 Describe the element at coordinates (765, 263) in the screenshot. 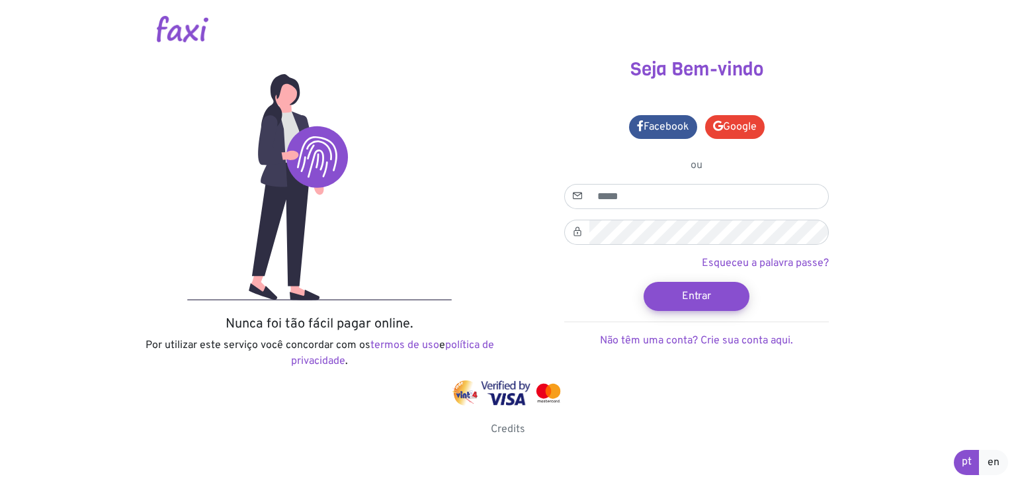

I see `a: Esqueceu a palavra passe?` at that location.